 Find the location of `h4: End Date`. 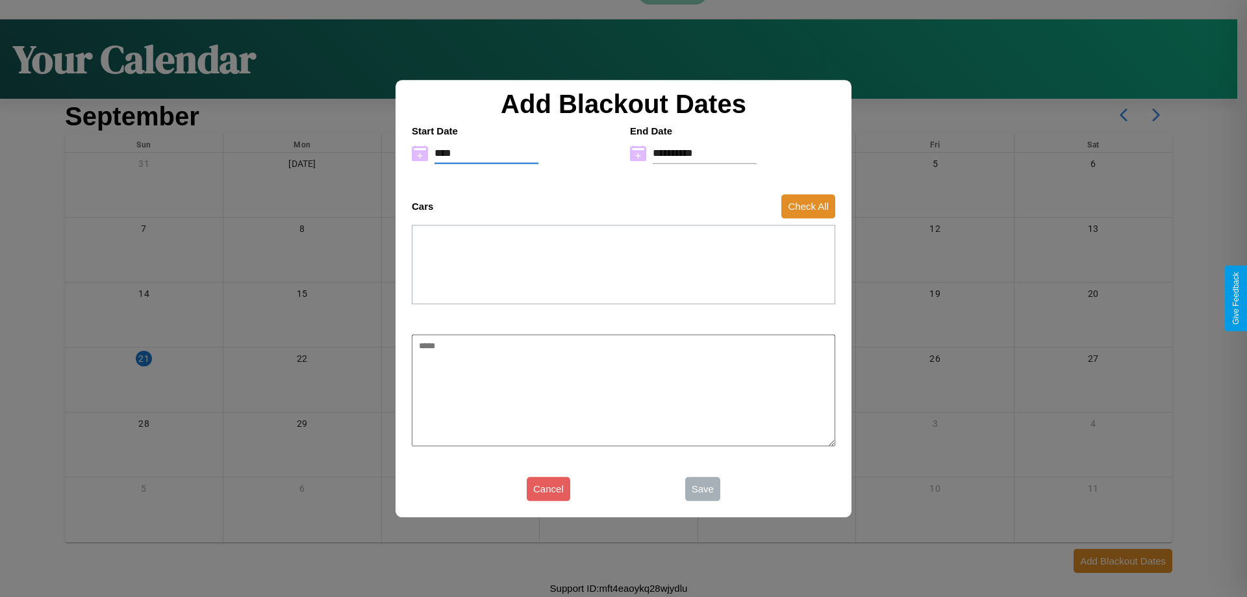

h4: End Date is located at coordinates (732, 131).